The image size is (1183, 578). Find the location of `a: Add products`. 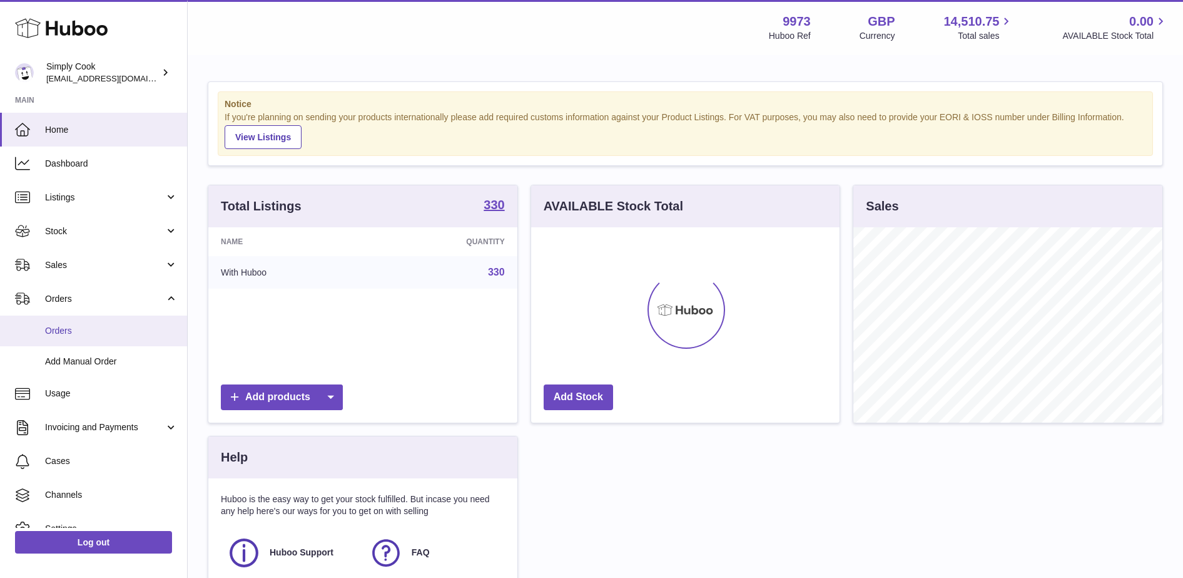

a: Add products is located at coordinates (282, 397).